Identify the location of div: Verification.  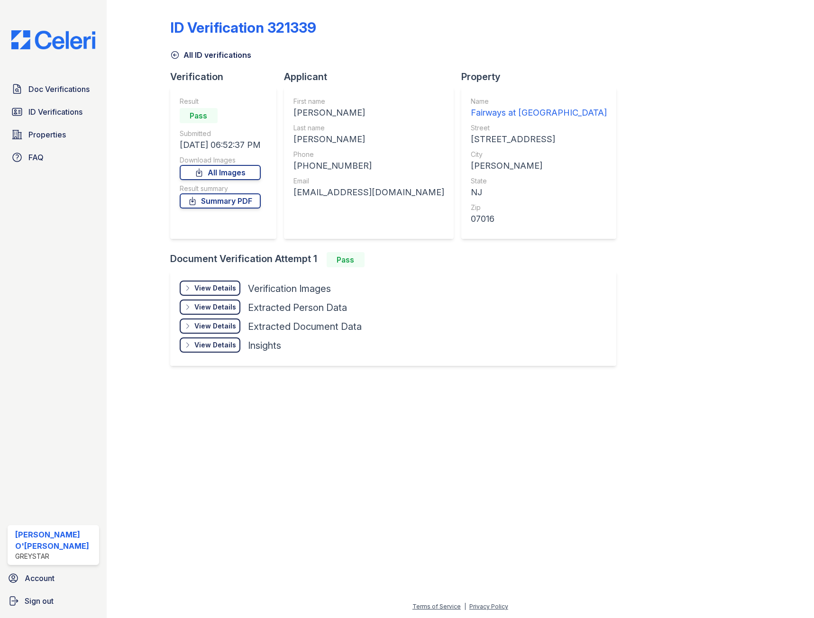
(227, 77).